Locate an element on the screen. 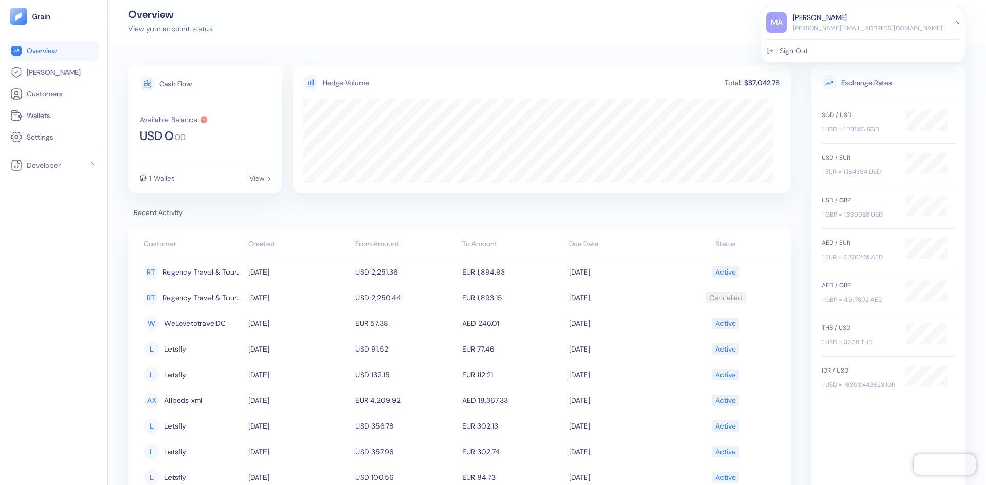  a: Wallets is located at coordinates (53, 116).